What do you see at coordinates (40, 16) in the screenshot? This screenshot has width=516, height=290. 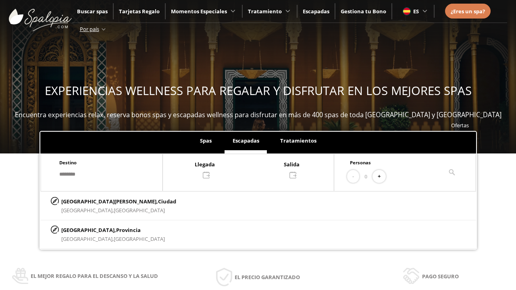 I see `img: ImgLogoSpalopia.BvClDcEz.svg` at bounding box center [40, 16].